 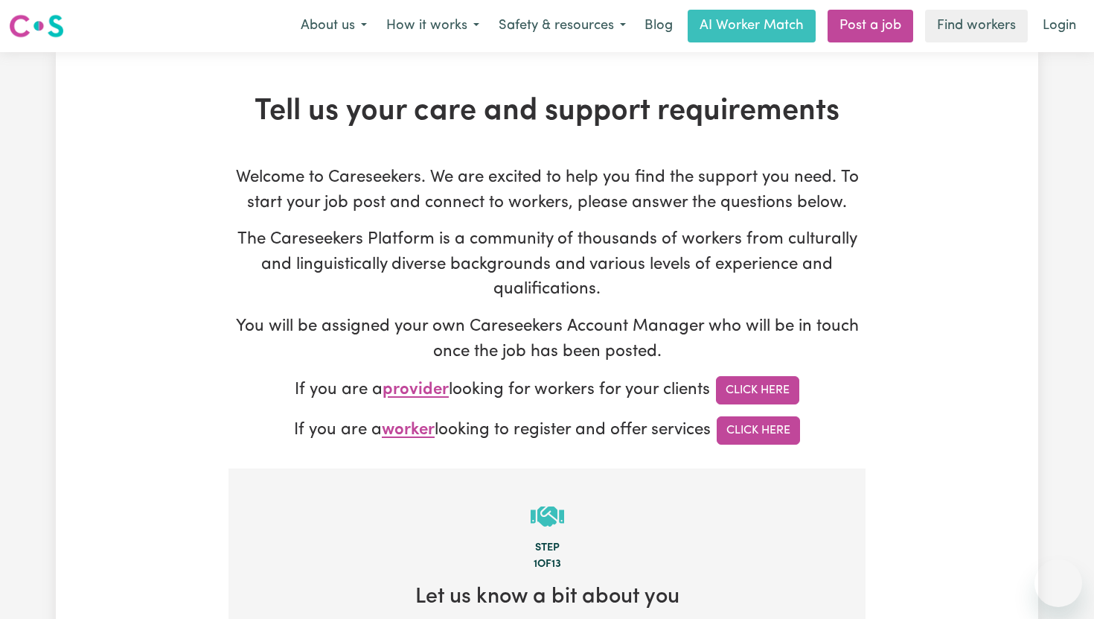 I want to click on a: Post a job, so click(x=870, y=26).